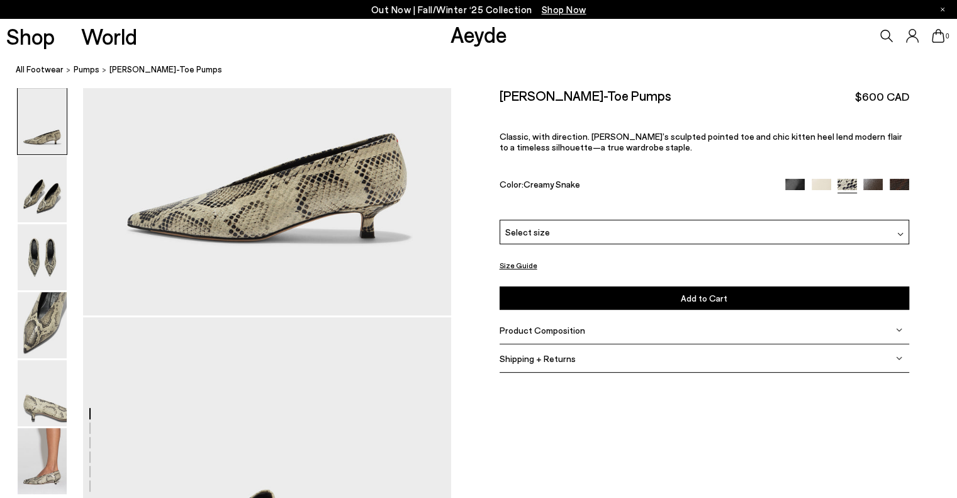 This screenshot has width=957, height=498. Describe the element at coordinates (40, 69) in the screenshot. I see `a: All Footwear` at that location.